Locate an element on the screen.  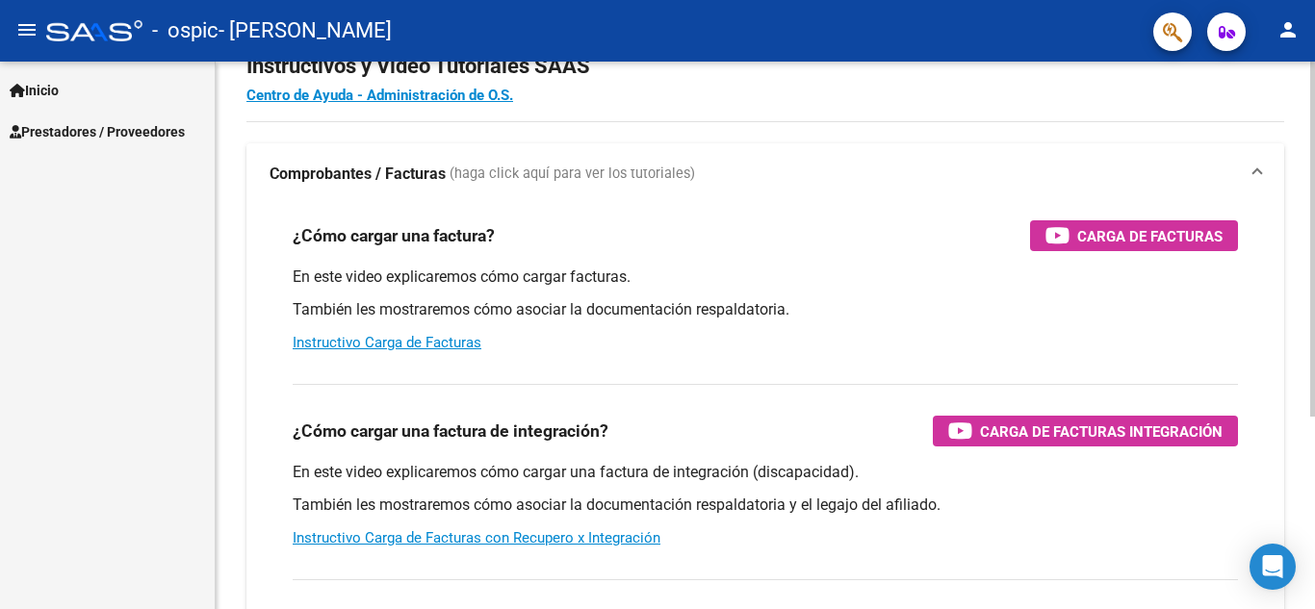
h3: ¿Cómo cargar una factura de integración? is located at coordinates (450, 431).